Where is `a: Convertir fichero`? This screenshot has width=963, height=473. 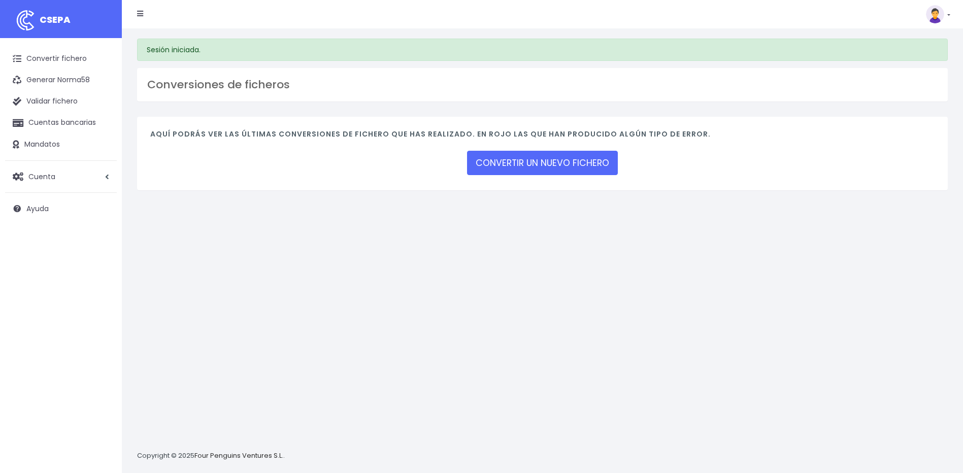 a: Convertir fichero is located at coordinates (61, 59).